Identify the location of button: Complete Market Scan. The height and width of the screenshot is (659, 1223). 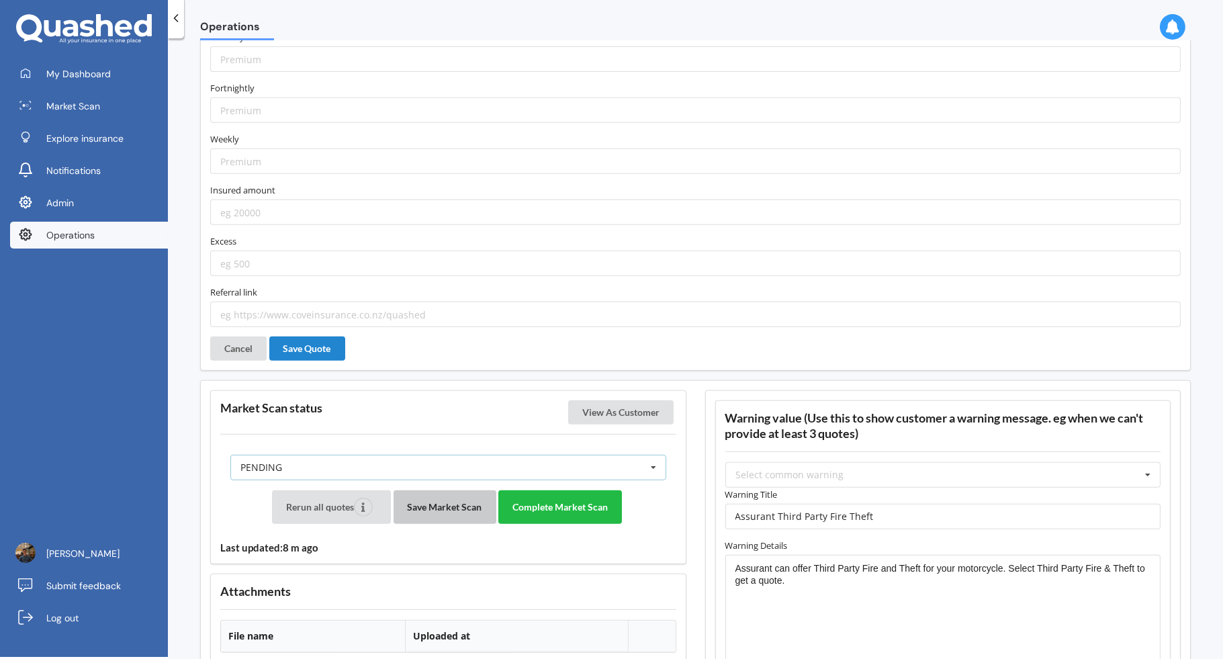
(560, 507).